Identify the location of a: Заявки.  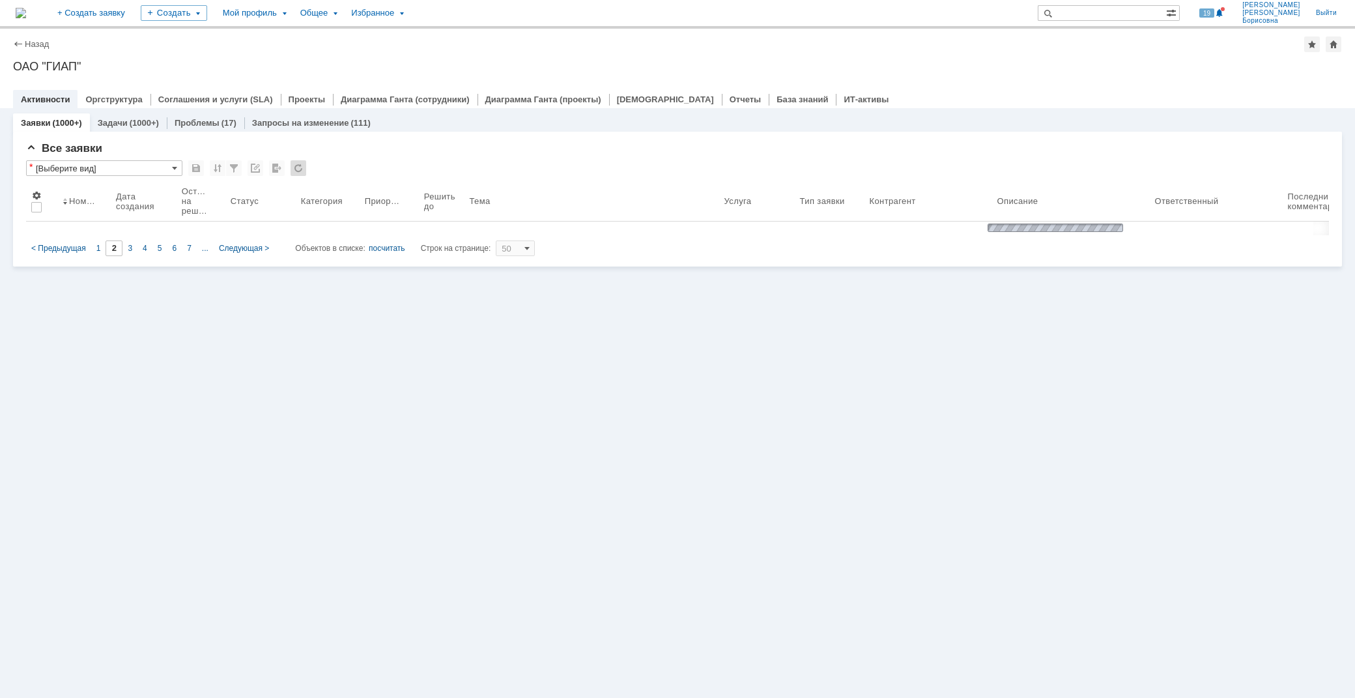
(35, 122).